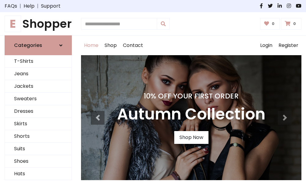 Image resolution: width=306 pixels, height=196 pixels. Describe the element at coordinates (191, 138) in the screenshot. I see `a: Shop Now` at that location.